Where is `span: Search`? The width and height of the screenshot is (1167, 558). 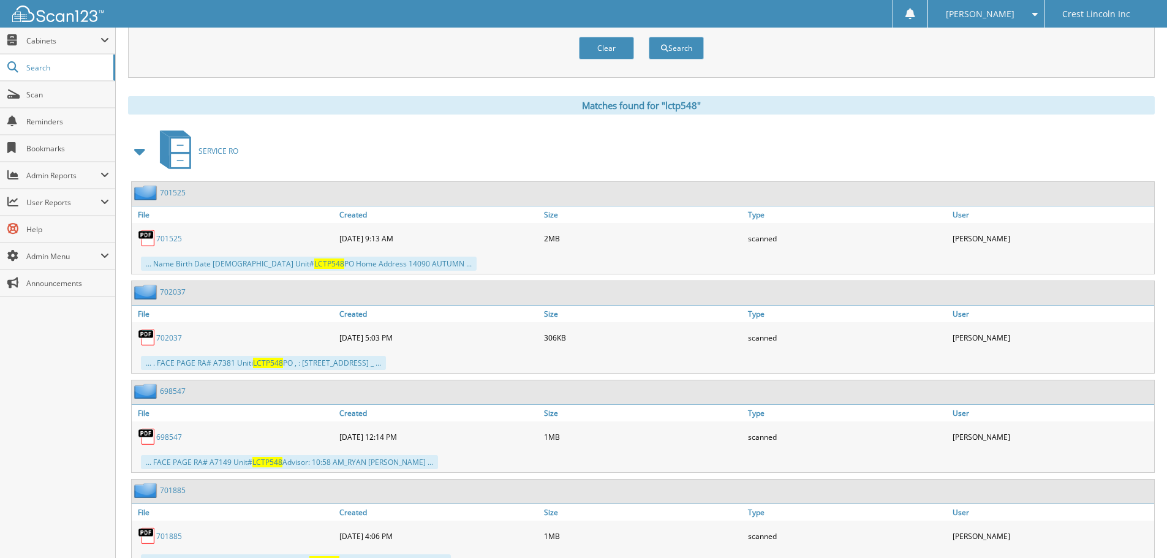 span: Search is located at coordinates (67, 67).